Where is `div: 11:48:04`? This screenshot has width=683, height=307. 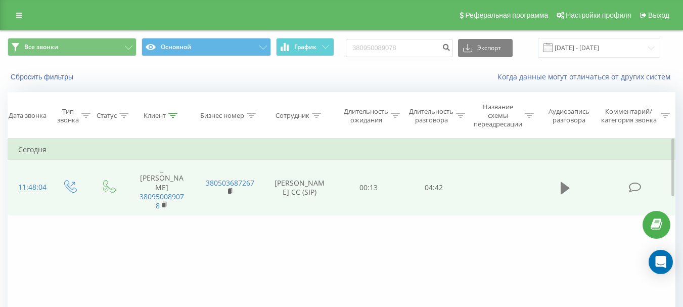
div: 11:48:04 is located at coordinates (29, 187).